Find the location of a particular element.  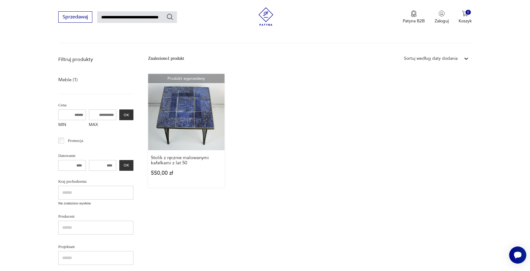

label: MIN is located at coordinates (72, 125).